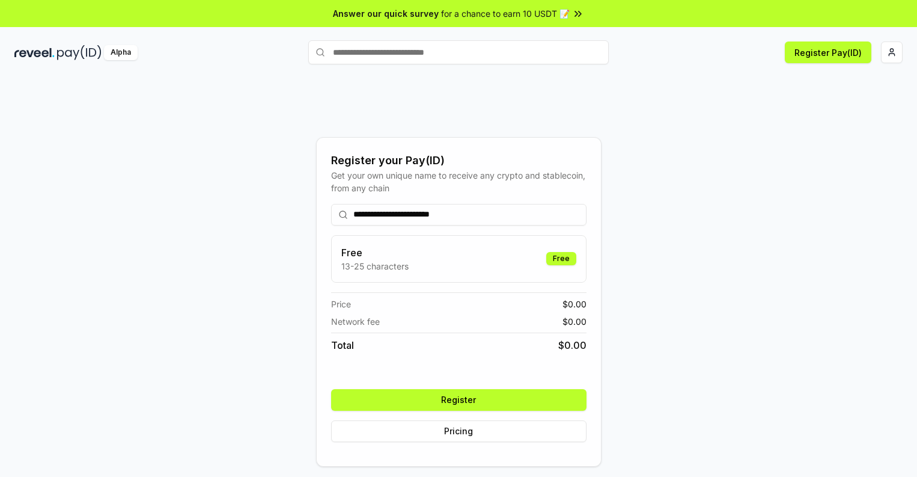  Describe the element at coordinates (343, 345) in the screenshot. I see `span: Total` at that location.